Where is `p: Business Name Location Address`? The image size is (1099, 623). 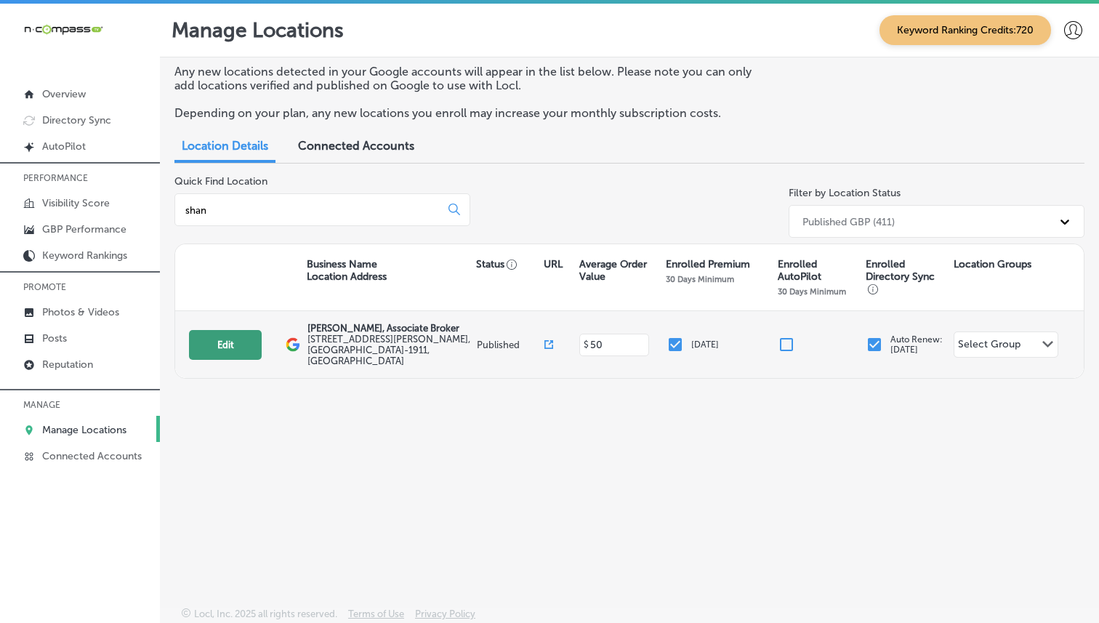 p: Business Name Location Address is located at coordinates (347, 270).